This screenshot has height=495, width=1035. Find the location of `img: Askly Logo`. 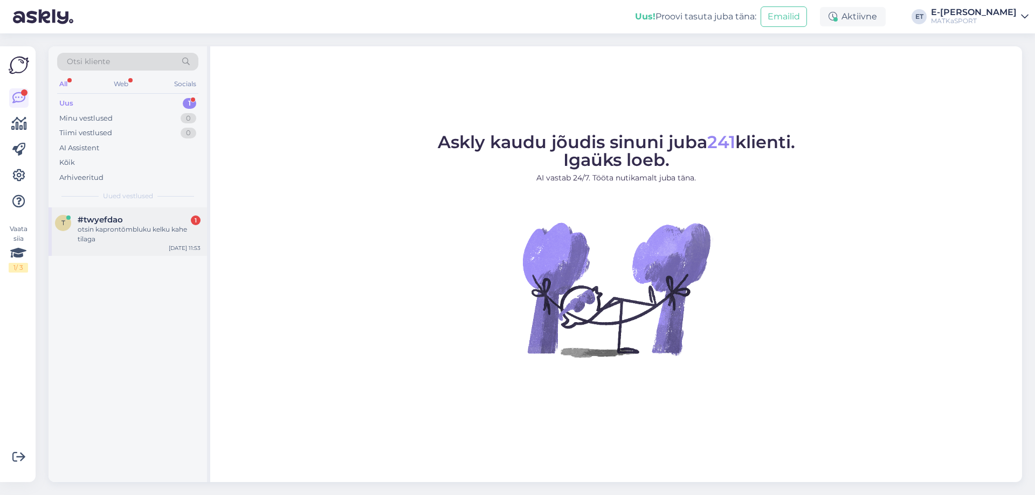

img: Askly Logo is located at coordinates (19, 65).